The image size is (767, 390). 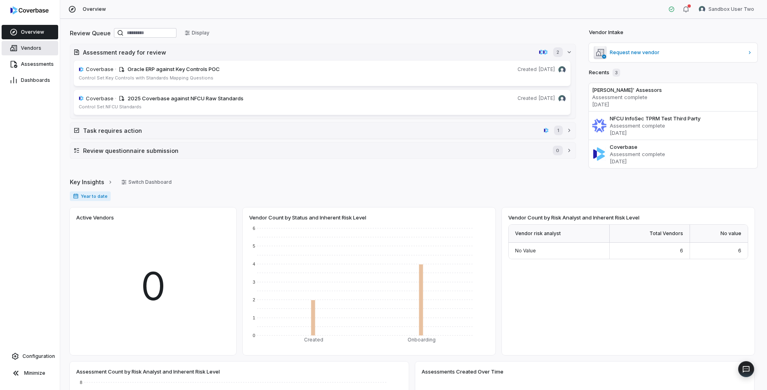 What do you see at coordinates (92, 182) in the screenshot?
I see `button: Key Insights` at bounding box center [92, 182].